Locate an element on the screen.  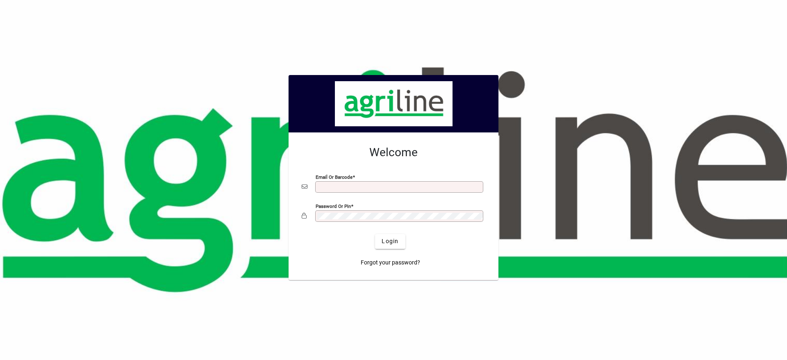
mat-label: Password or Pin is located at coordinates (333, 206).